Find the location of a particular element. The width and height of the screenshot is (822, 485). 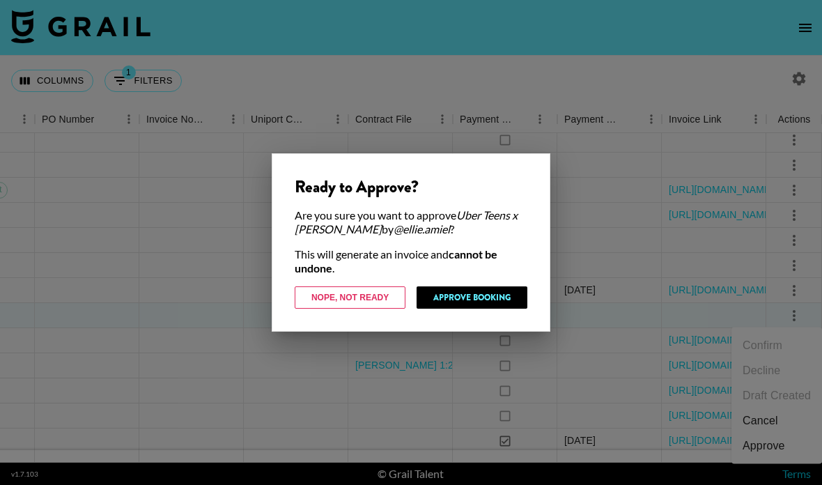

button: Nope, Not Ready is located at coordinates (350, 298).